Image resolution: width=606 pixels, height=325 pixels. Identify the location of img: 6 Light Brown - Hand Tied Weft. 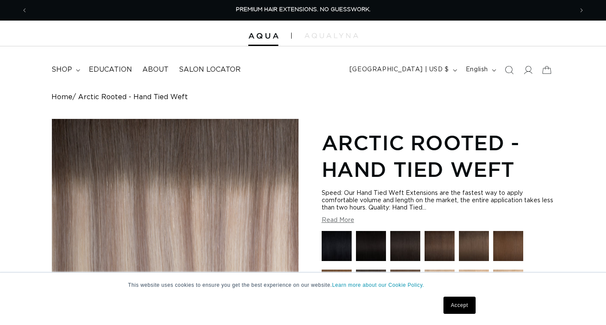
(337, 284).